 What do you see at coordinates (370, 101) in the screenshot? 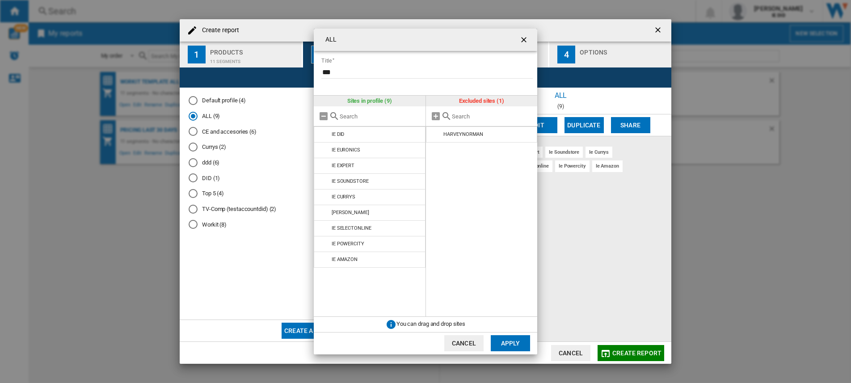
I see `div: Sites in profile (9)` at bounding box center [370, 101].